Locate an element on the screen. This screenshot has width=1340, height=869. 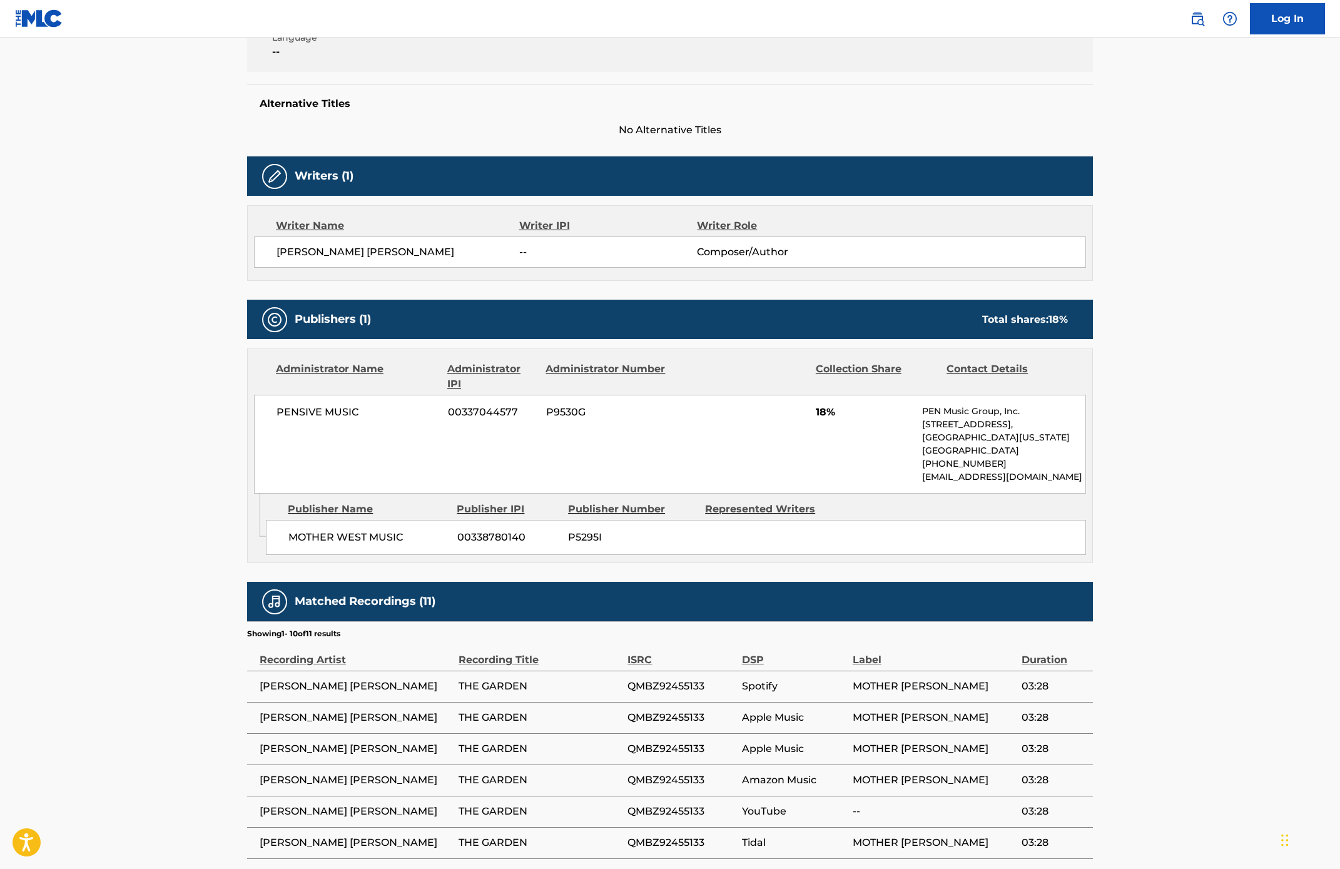
span: Amazon Music is located at coordinates (794, 780).